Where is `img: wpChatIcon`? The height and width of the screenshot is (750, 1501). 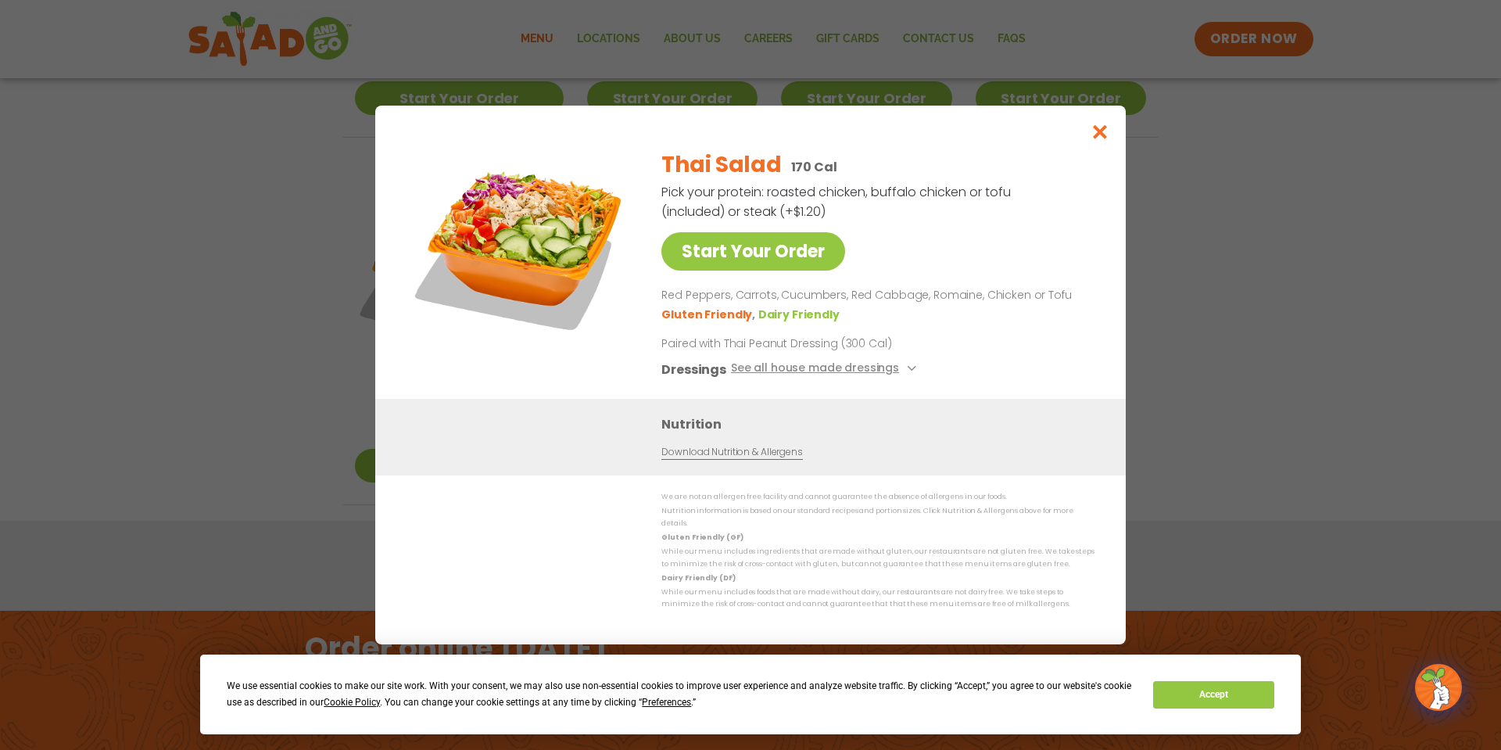 img: wpChatIcon is located at coordinates (1439, 687).